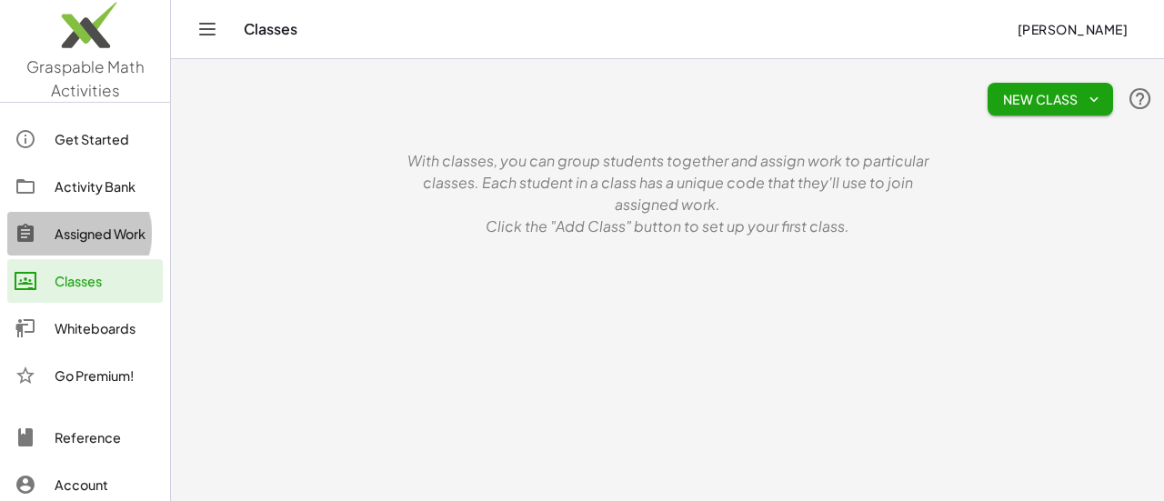 The height and width of the screenshot is (501, 1164). Describe the element at coordinates (85, 139) in the screenshot. I see `a: Get Started` at that location.